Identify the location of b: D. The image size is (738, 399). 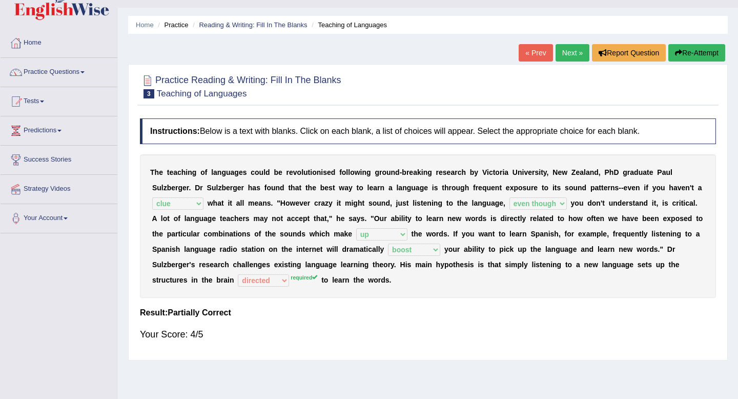
(616, 172).